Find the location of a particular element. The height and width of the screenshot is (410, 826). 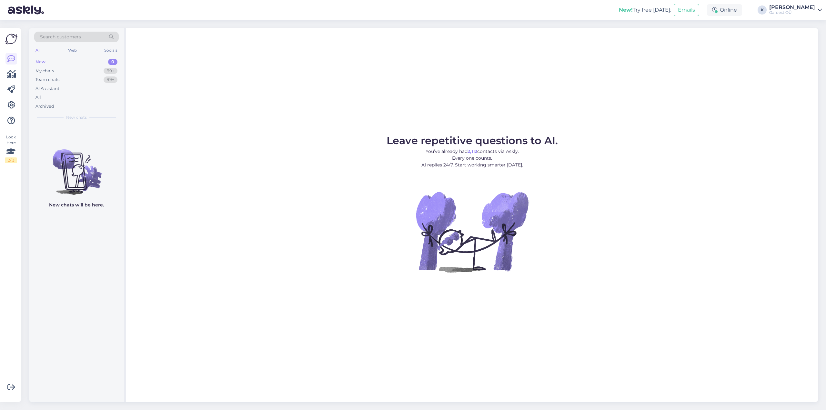

div: 2 / 3 is located at coordinates (11, 160).